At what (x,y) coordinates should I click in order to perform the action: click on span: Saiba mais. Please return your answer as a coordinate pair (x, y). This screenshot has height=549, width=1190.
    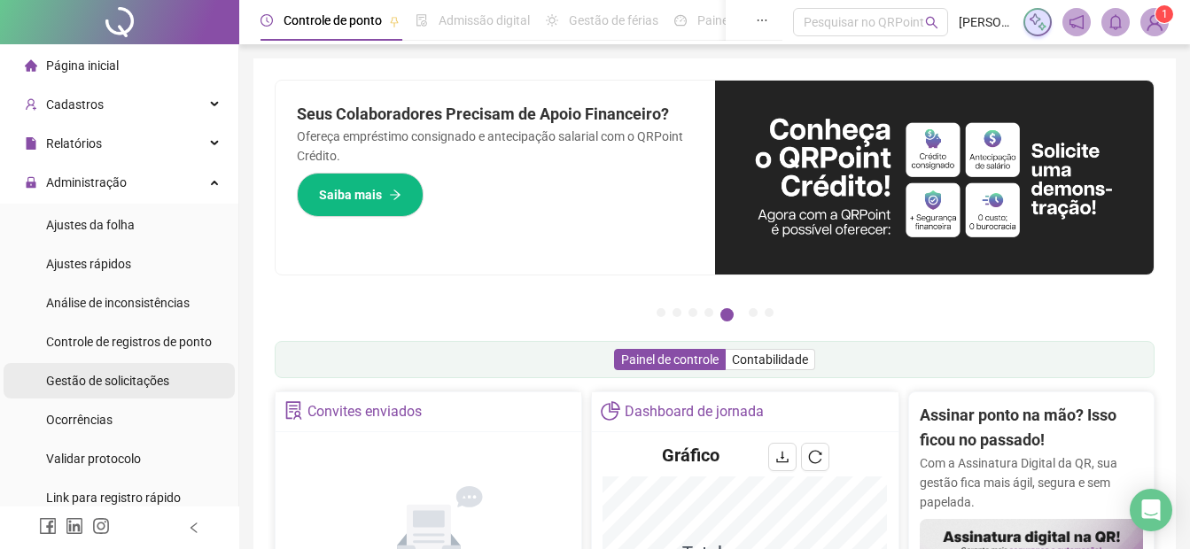
    Looking at the image, I should click on (350, 195).